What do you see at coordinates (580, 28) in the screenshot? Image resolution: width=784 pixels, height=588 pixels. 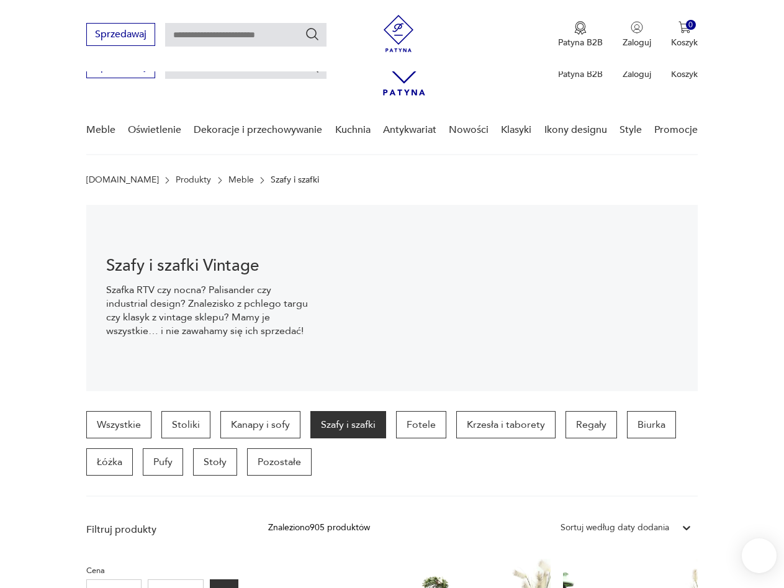 I see `img: Ikona medalu` at bounding box center [580, 28].